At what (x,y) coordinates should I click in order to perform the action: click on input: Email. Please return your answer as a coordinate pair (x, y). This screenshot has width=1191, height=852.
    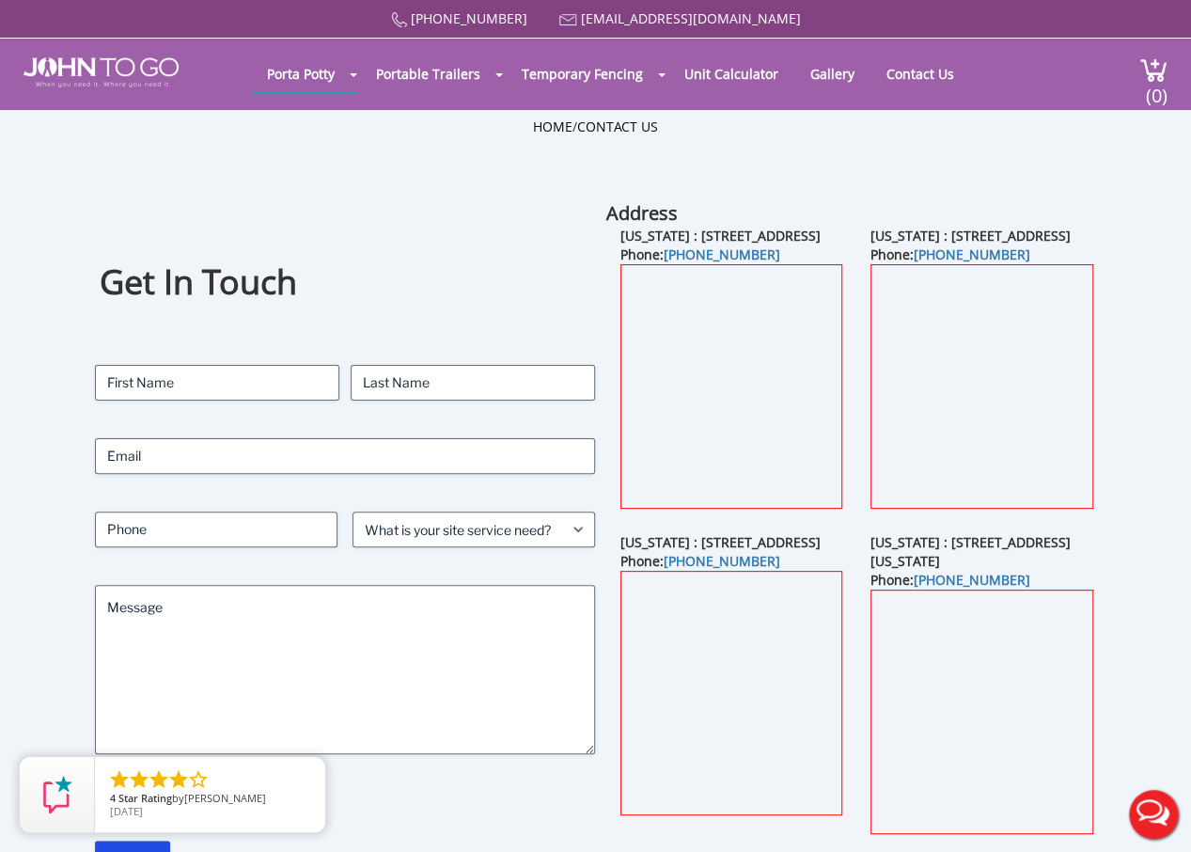
    Looking at the image, I should click on (345, 456).